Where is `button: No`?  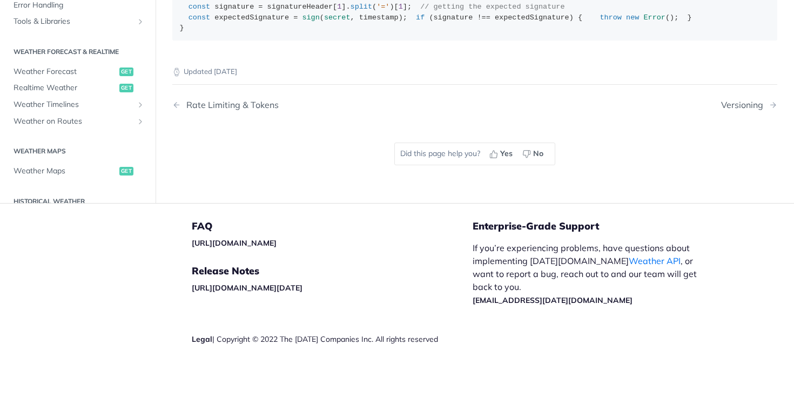
button: No is located at coordinates (534, 154).